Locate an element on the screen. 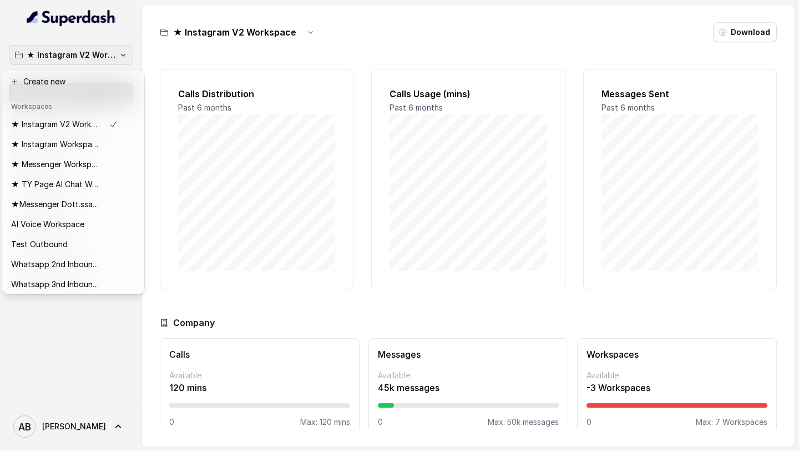 This screenshot has height=451, width=799. div: ★ Instagram V2 Workspace is located at coordinates (73, 181).